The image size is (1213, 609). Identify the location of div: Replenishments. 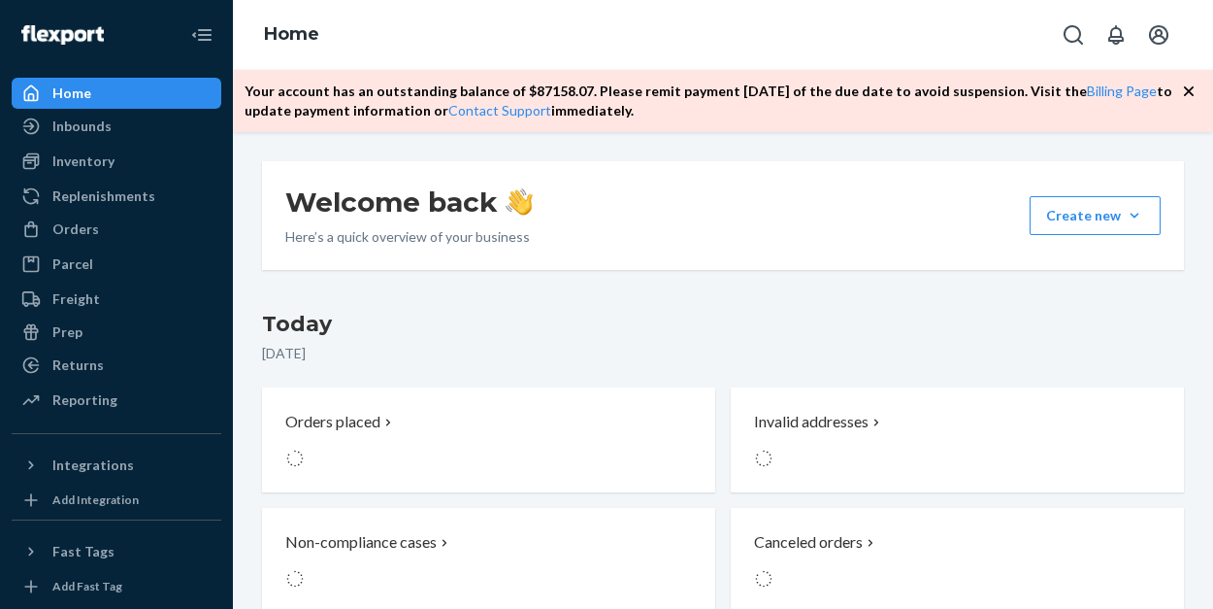
(104, 196).